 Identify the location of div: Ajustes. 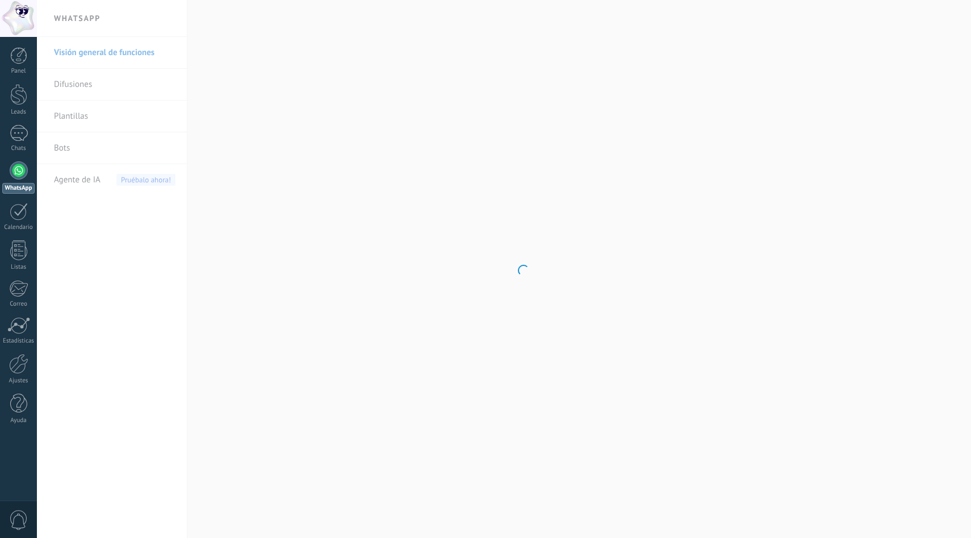
(19, 380).